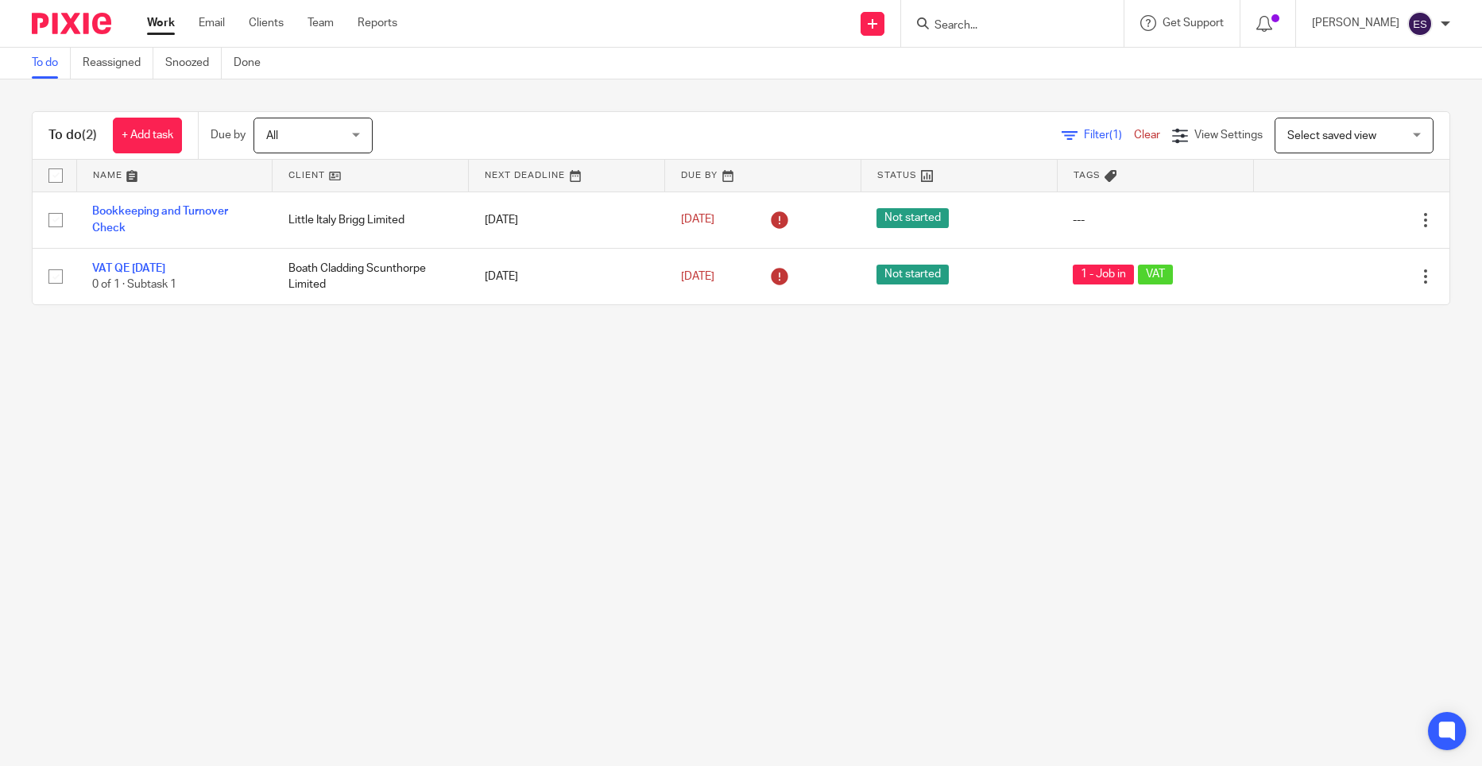 Image resolution: width=1482 pixels, height=766 pixels. Describe the element at coordinates (147, 135) in the screenshot. I see `a: + Add task` at that location.